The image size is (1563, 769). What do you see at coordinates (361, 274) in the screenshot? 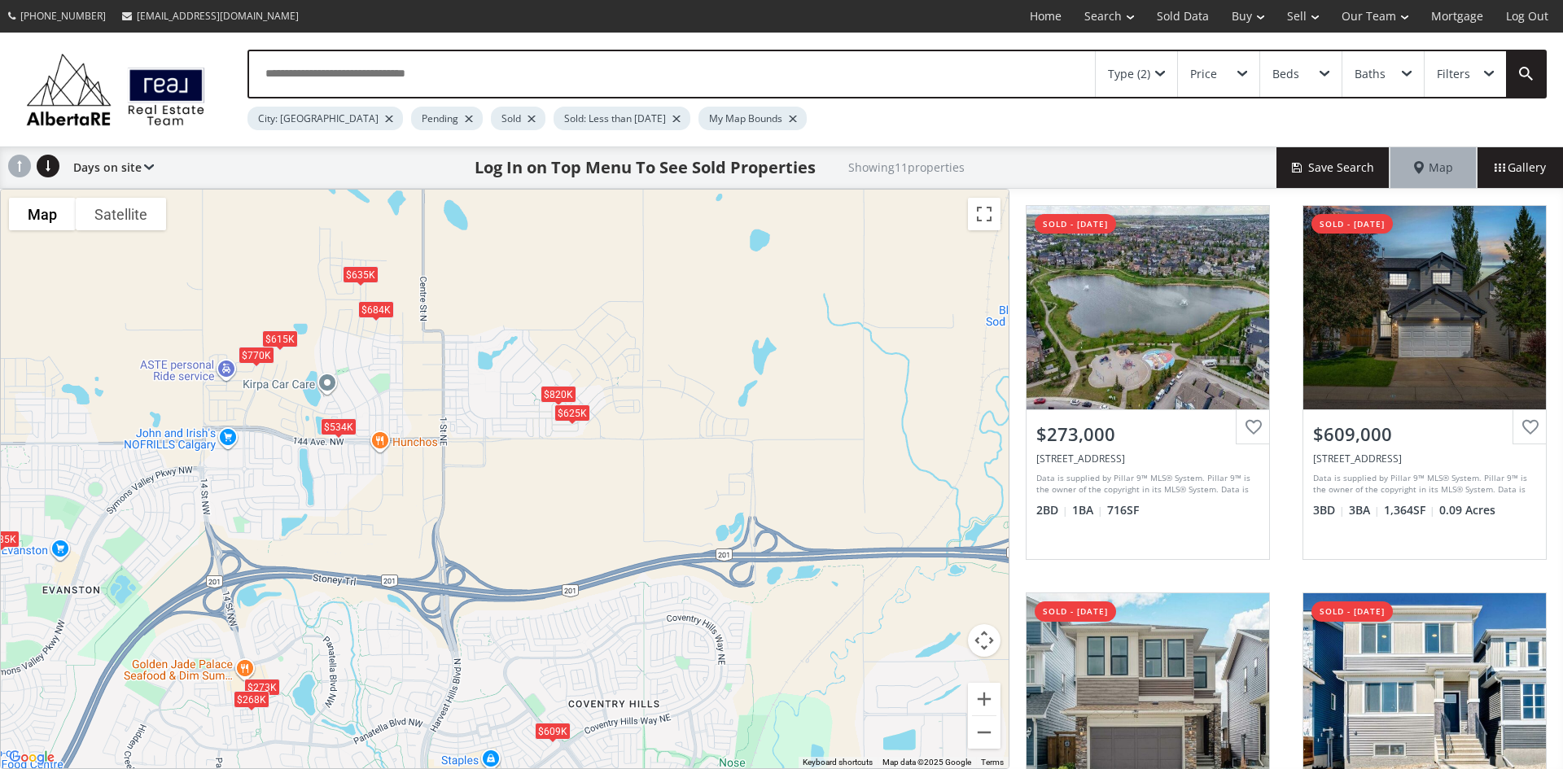
I see `div: $635K` at bounding box center [361, 274].